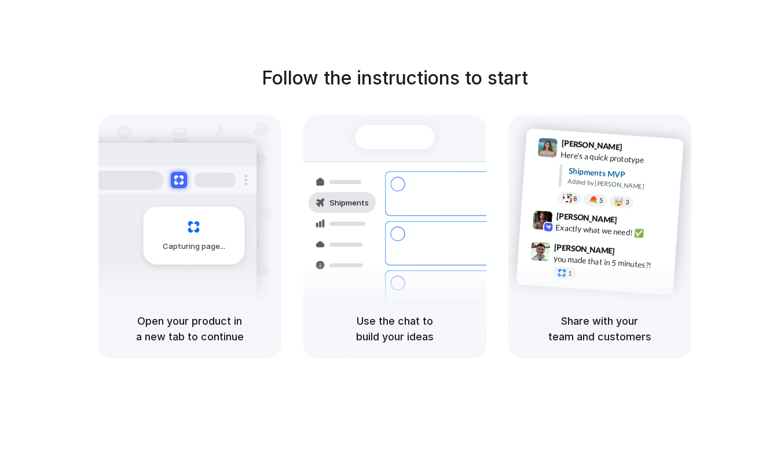 Image resolution: width=766 pixels, height=470 pixels. I want to click on h5: Open your product in a new tab to continue, so click(190, 329).